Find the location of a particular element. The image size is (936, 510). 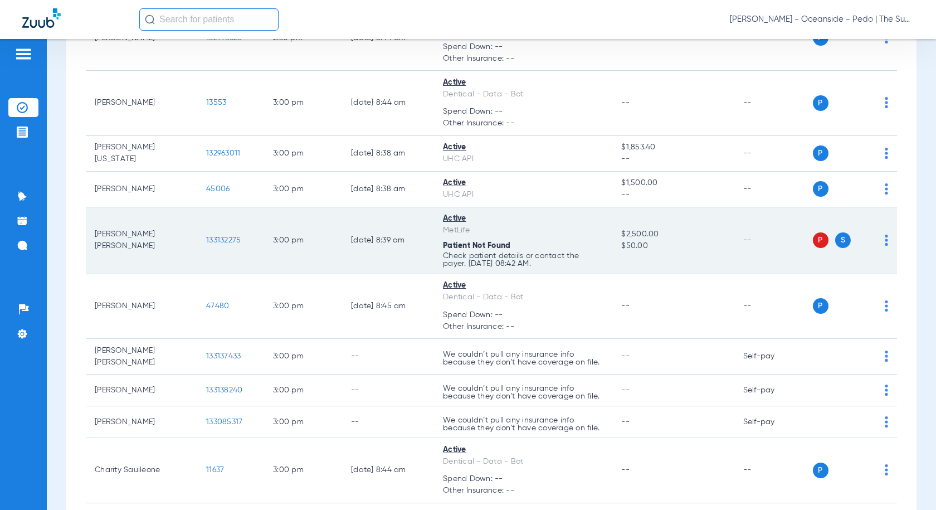

img: hamburger-icon is located at coordinates (23, 54).